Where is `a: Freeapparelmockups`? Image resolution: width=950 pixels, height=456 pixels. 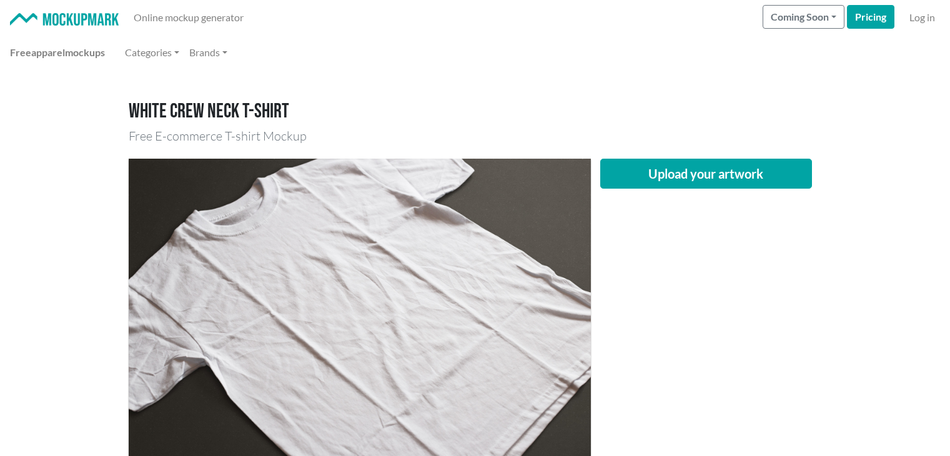 a: Freeapparelmockups is located at coordinates (57, 52).